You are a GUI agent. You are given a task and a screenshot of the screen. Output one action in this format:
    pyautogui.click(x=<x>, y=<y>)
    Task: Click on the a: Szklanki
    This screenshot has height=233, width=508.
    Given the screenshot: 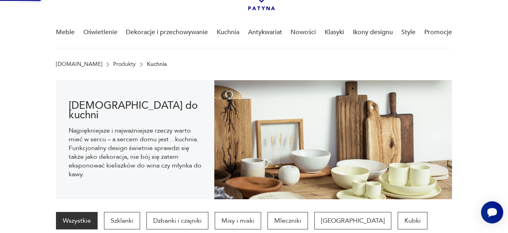 What is the action you would take?
    pyautogui.click(x=122, y=220)
    